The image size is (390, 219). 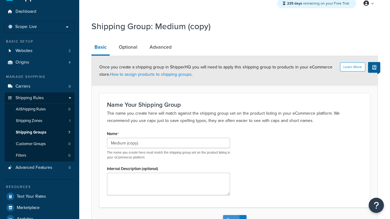 I want to click on button: Learn More, so click(x=352, y=67).